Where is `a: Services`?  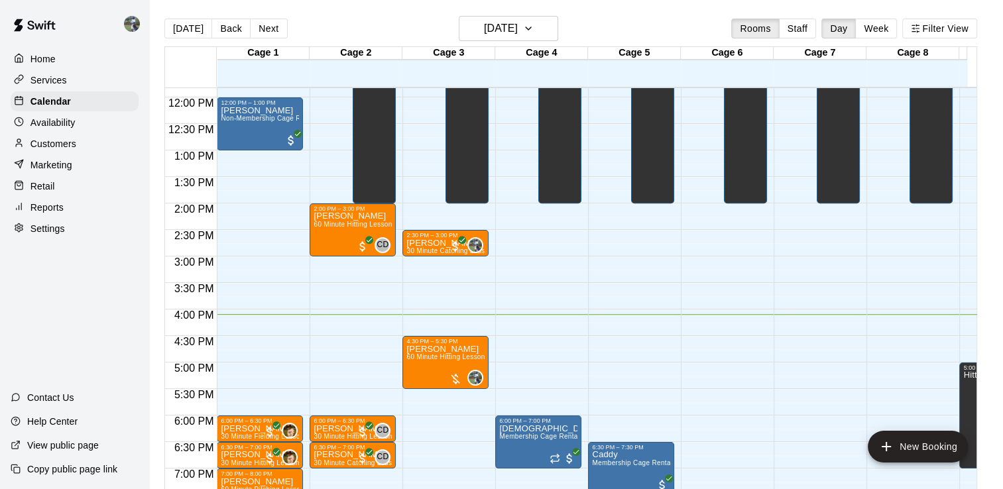
a: Services is located at coordinates (74, 80).